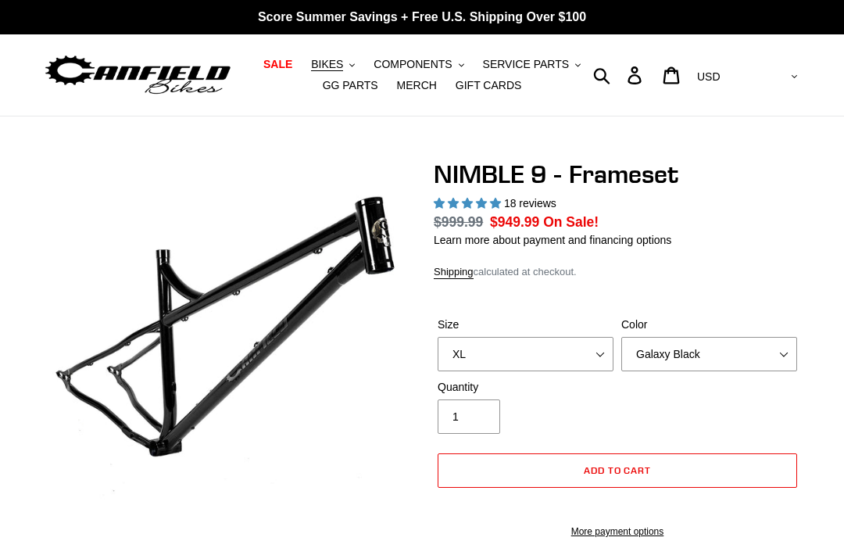  Describe the element at coordinates (617, 272) in the screenshot. I see `div: calculated at checkout.` at that location.